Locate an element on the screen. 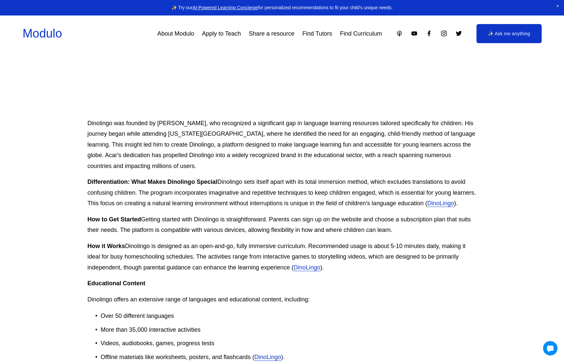  strong: Differentiation: What Makes Dinolingo Special is located at coordinates (152, 182).